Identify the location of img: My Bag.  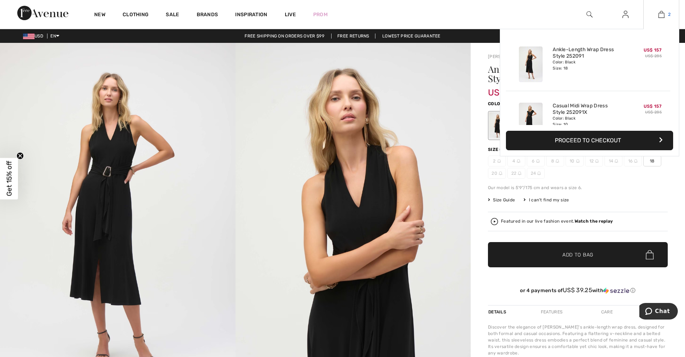
(662, 14).